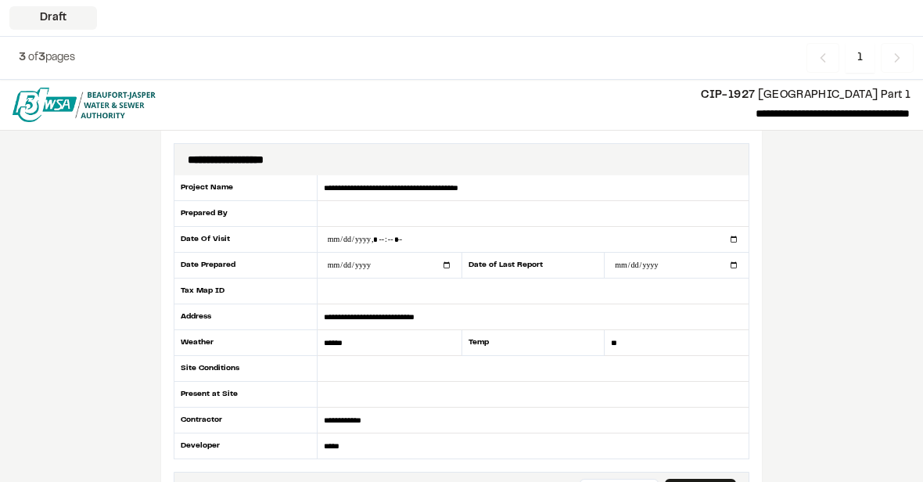 The height and width of the screenshot is (482, 923). What do you see at coordinates (860, 58) in the screenshot?
I see `nav: Navigation` at bounding box center [860, 58].